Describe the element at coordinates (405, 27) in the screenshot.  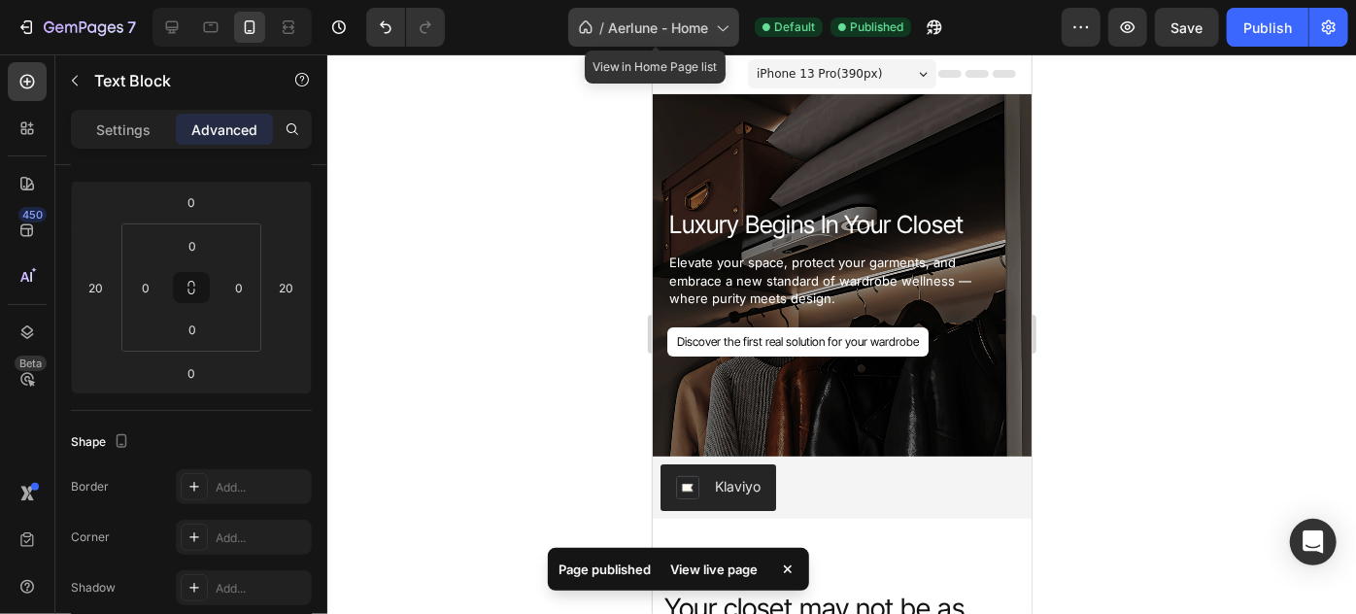
I see `div: Undo/Redo` at that location.